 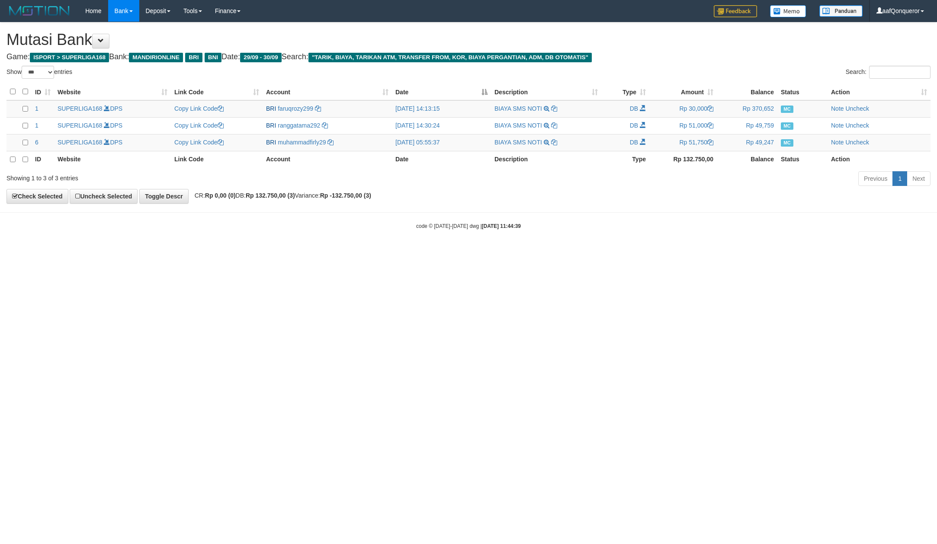 What do you see at coordinates (113, 92) in the screenshot?
I see `th: Website: activate to sort column ascending` at bounding box center [113, 92].